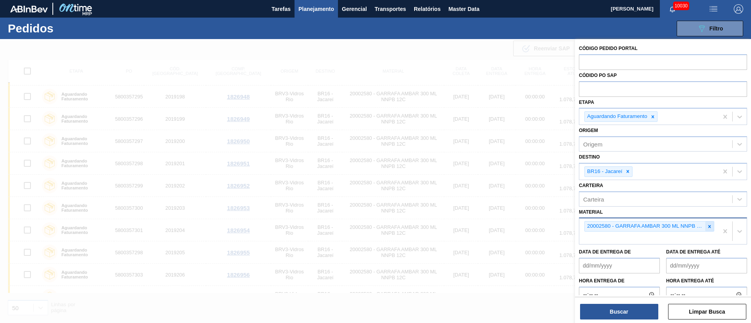 This screenshot has width=751, height=323. What do you see at coordinates (586, 102) in the screenshot?
I see `label: Etapa` at bounding box center [586, 102].